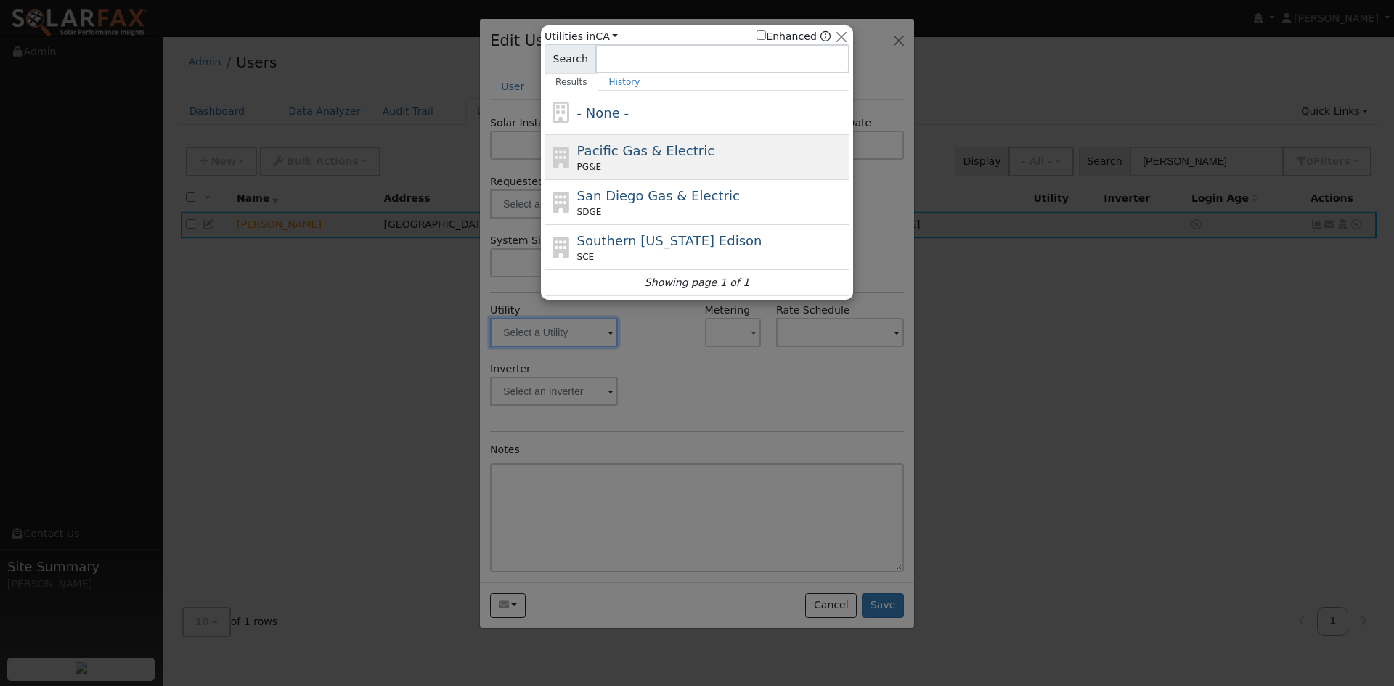 This screenshot has height=686, width=1394. I want to click on a: History, so click(624, 82).